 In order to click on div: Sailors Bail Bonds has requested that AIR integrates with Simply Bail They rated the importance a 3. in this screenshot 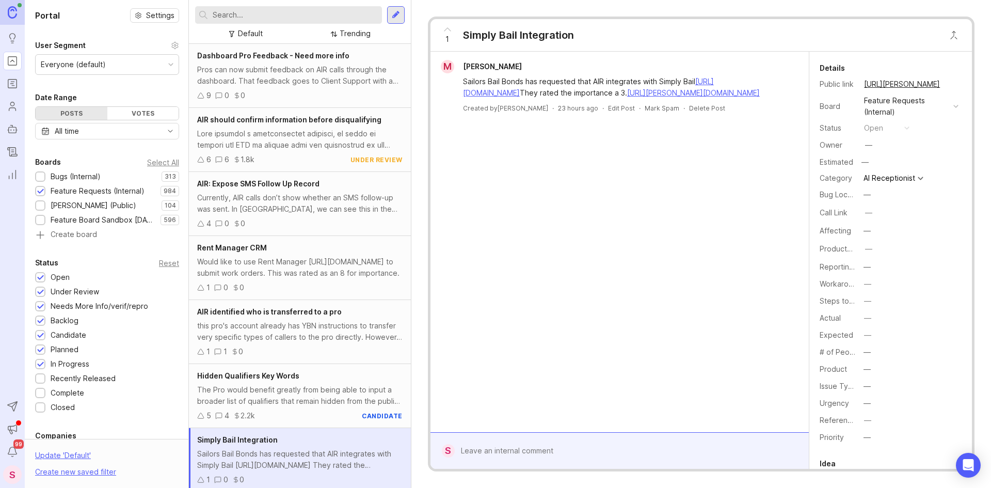, I will do `click(625, 87)`.